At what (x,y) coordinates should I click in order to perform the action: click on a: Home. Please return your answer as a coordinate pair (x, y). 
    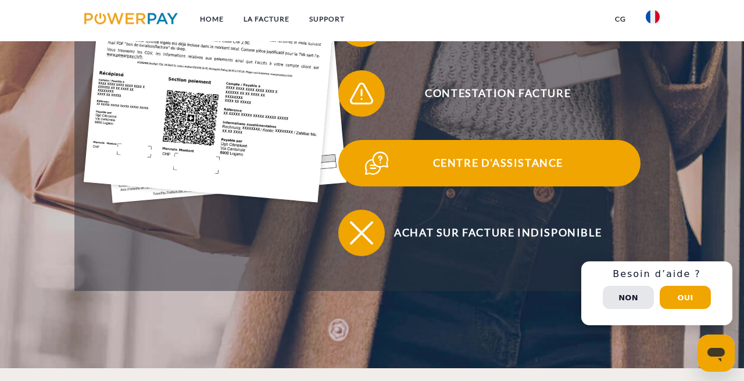
    Looking at the image, I should click on (212, 19).